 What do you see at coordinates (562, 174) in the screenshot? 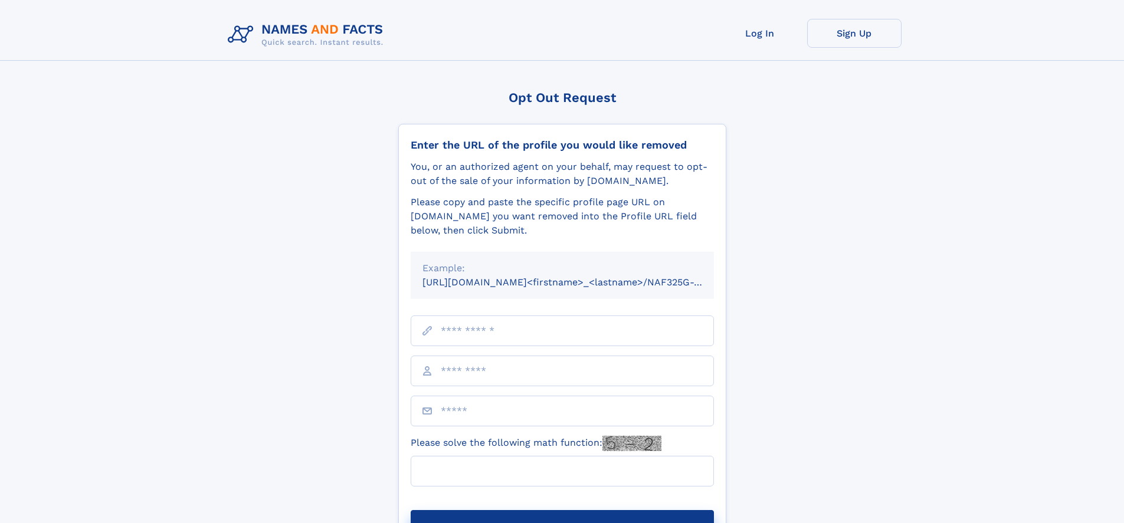
I see `div: You, or an authorized agent on your behalf, may request to opt-out of the sale of your informatio...` at bounding box center [562, 174].